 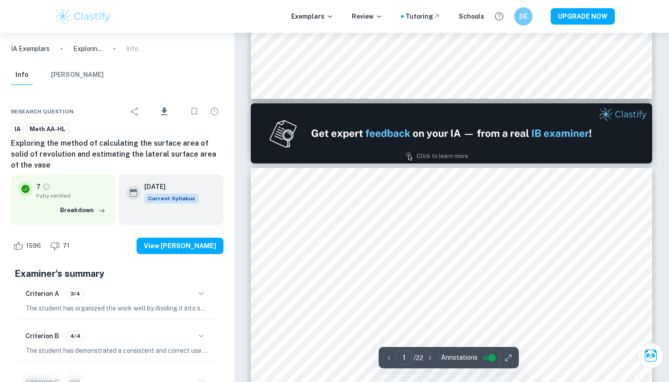 I want to click on h6: Exploring the method of calculating the surface area of solid of revolution and estimating the la..., so click(x=117, y=154).